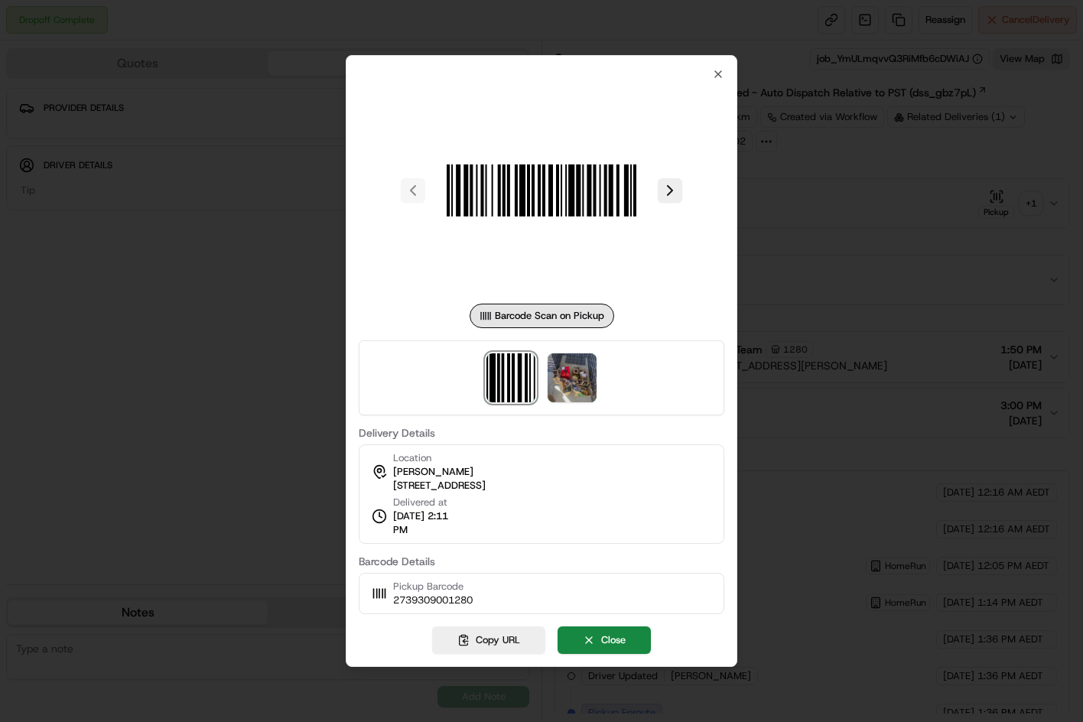 Image resolution: width=1083 pixels, height=722 pixels. I want to click on img: photo_proof_of_delivery image, so click(572, 378).